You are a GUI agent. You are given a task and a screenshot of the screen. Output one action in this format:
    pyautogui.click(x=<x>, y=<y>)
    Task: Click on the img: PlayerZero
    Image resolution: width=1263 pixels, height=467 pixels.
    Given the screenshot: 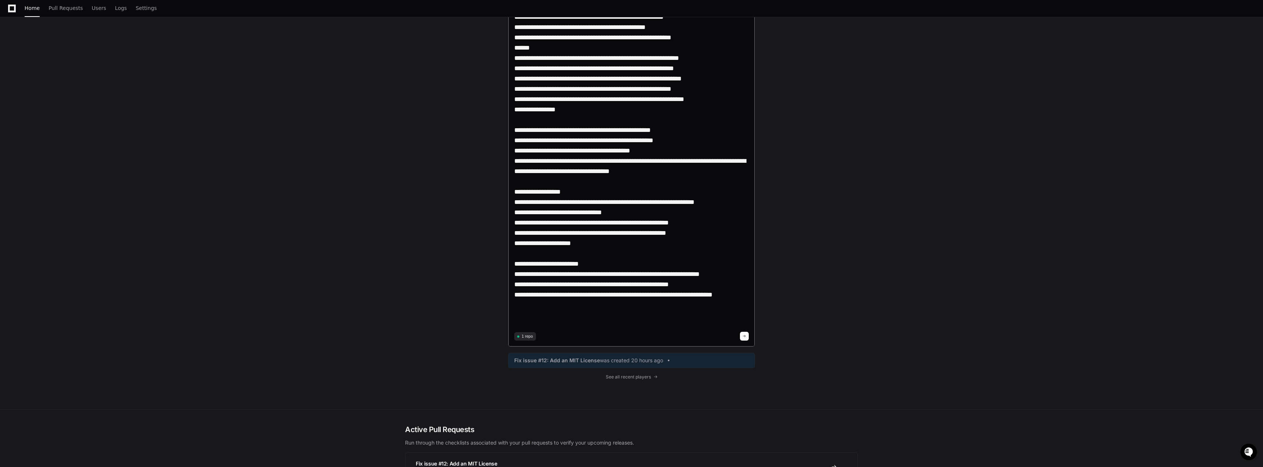 What is the action you would take?
    pyautogui.click(x=15, y=15)
    